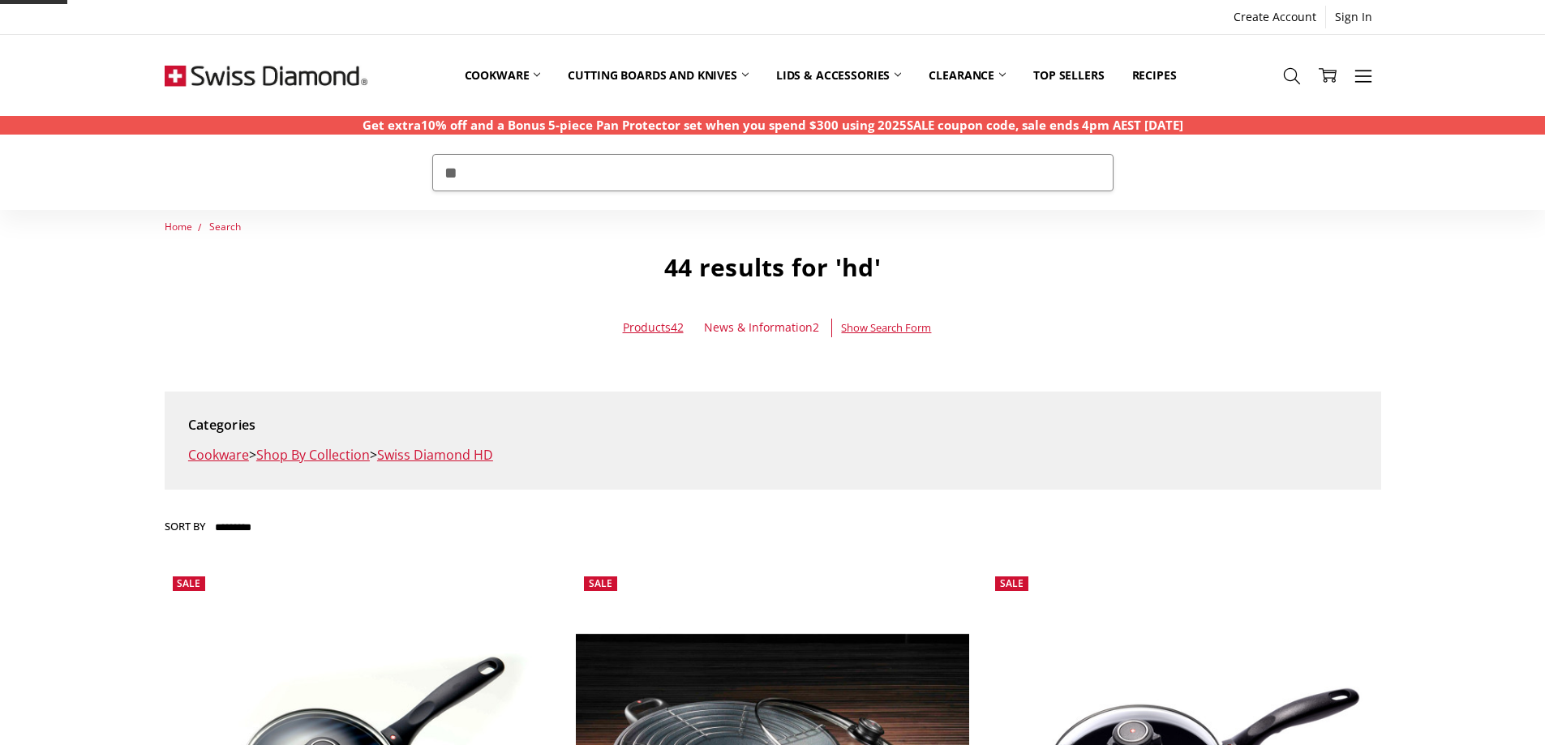 This screenshot has width=1545, height=745. Describe the element at coordinates (773, 125) in the screenshot. I see `p: Get extra10% off and a Bonus 5-piece Pan Protector set when you spend $300 using 2025SALE coupon ...` at that location.